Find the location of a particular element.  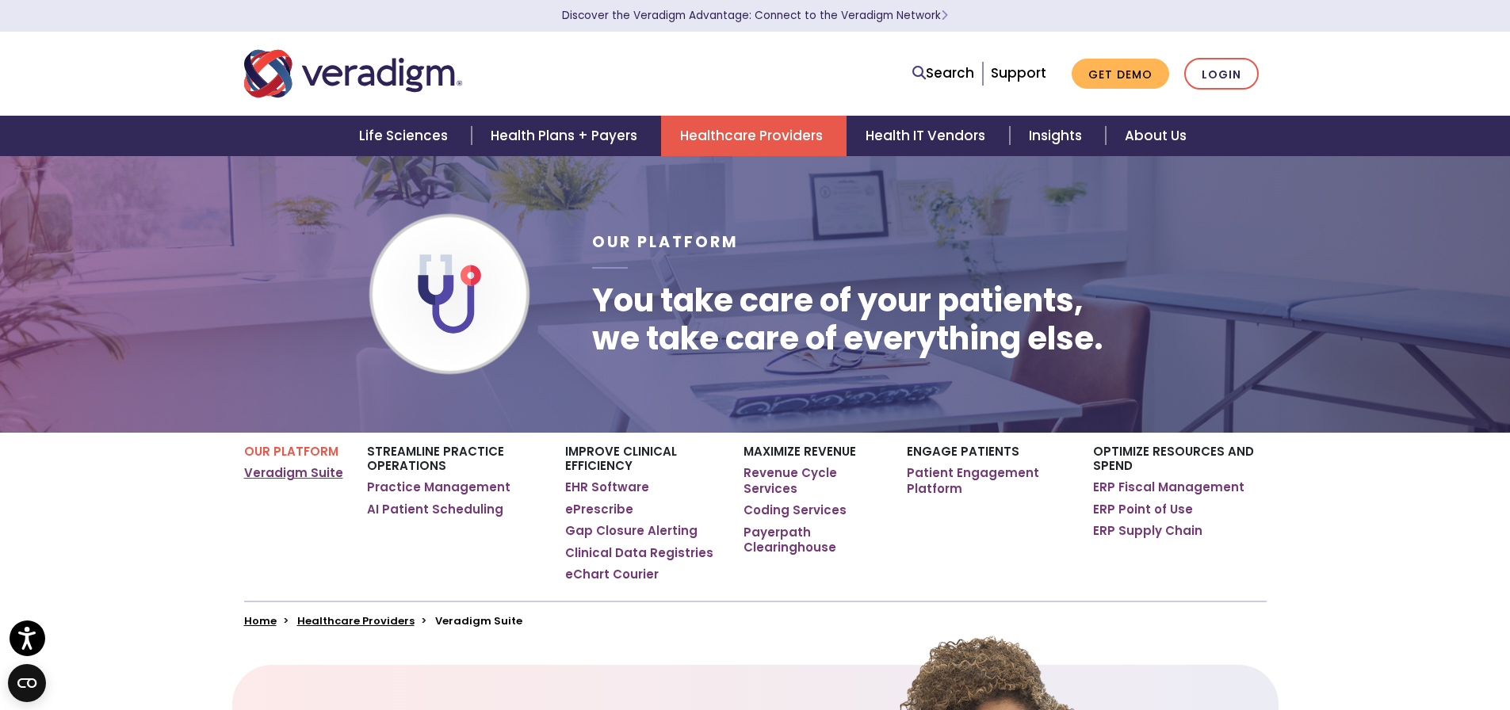

a: eChart Courier is located at coordinates (612, 575).